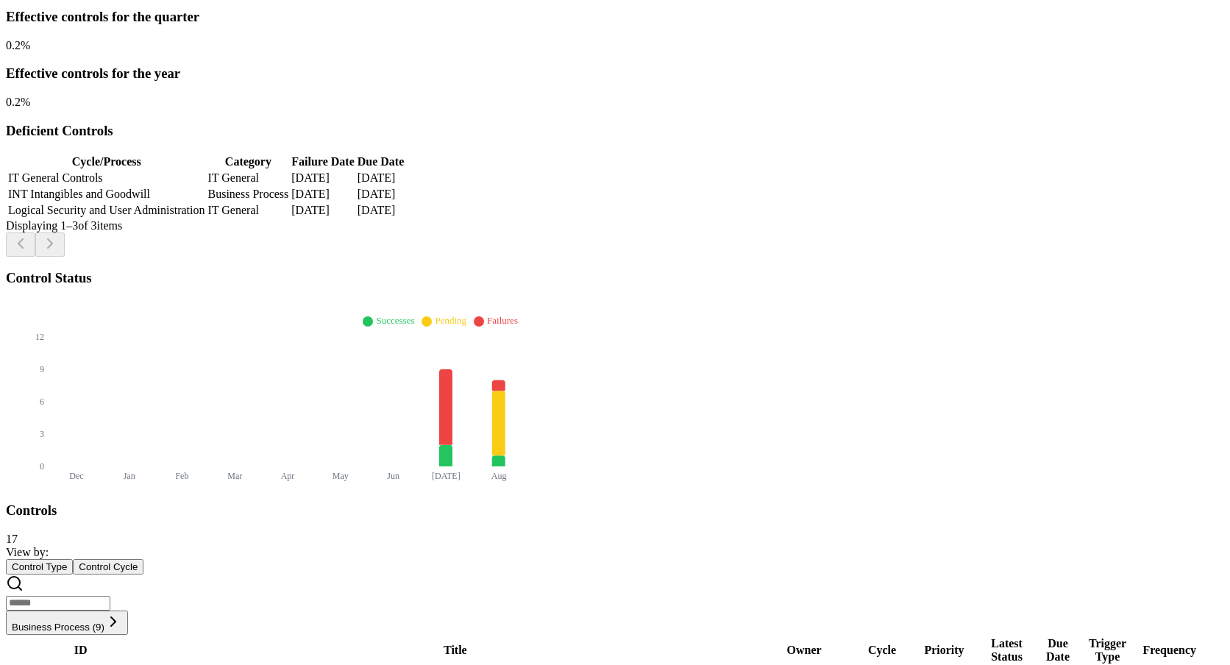 The height and width of the screenshot is (665, 1230). I want to click on tspan: Aug, so click(499, 476).